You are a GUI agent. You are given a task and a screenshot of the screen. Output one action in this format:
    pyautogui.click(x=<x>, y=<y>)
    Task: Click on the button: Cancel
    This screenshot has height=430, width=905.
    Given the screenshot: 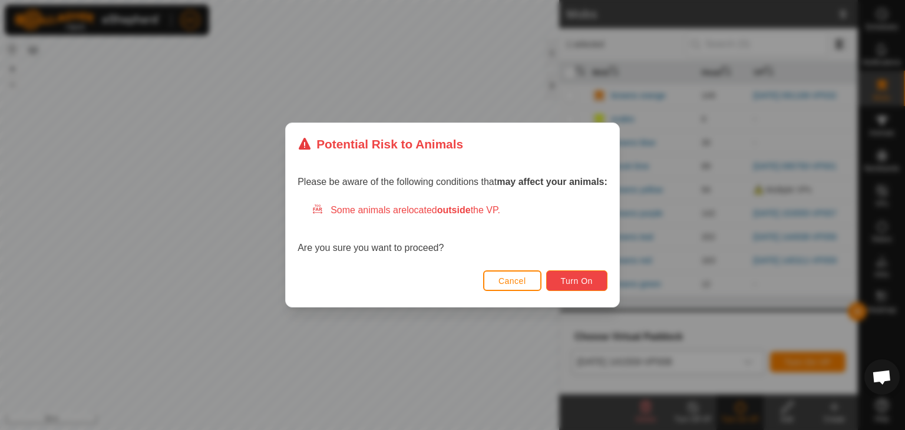 What is the action you would take?
    pyautogui.click(x=512, y=280)
    